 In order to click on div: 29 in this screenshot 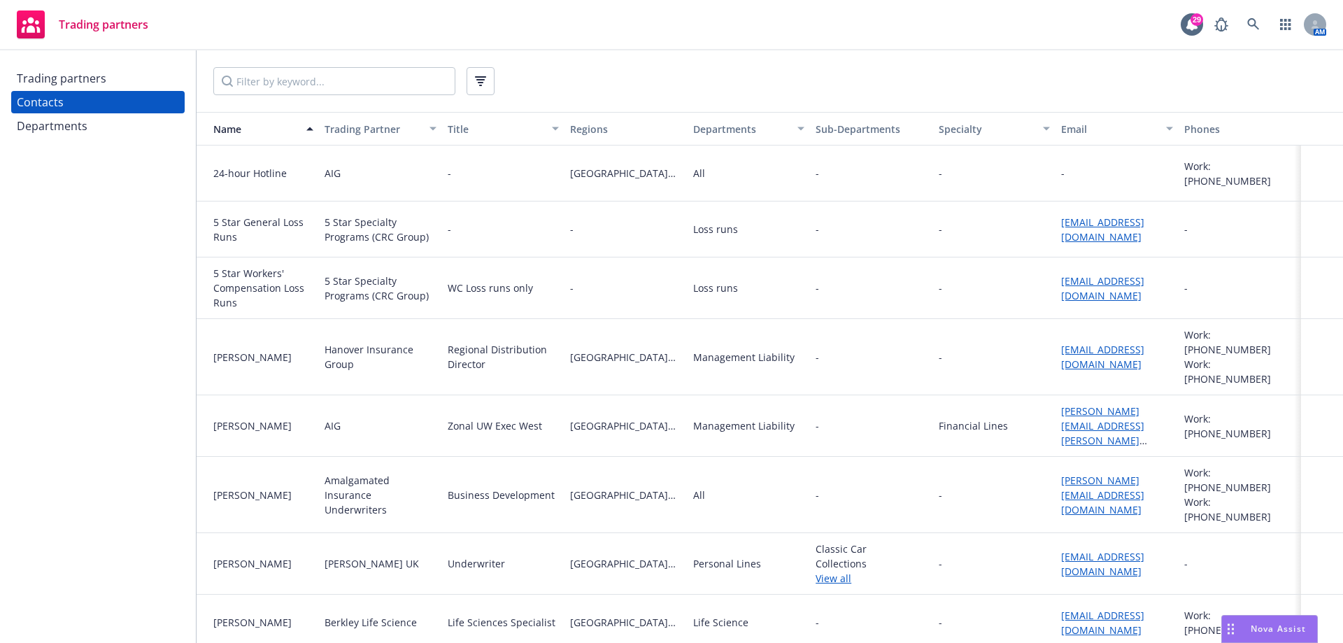, I will do `click(1196, 17)`.